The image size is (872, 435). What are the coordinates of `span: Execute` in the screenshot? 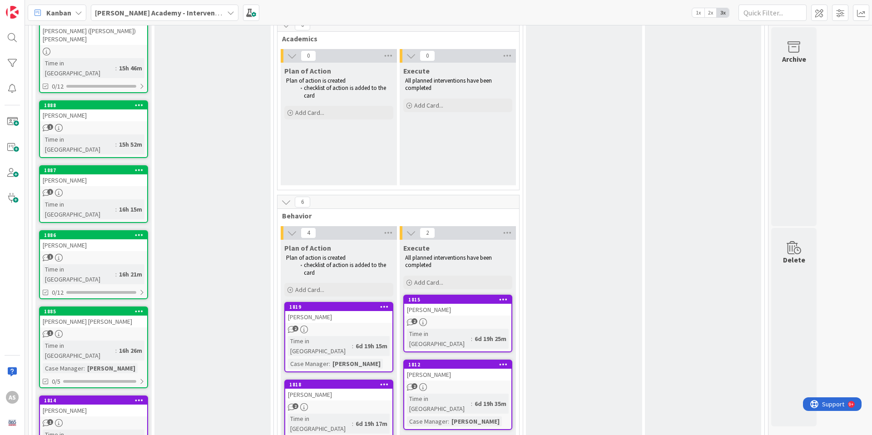 It's located at (416, 248).